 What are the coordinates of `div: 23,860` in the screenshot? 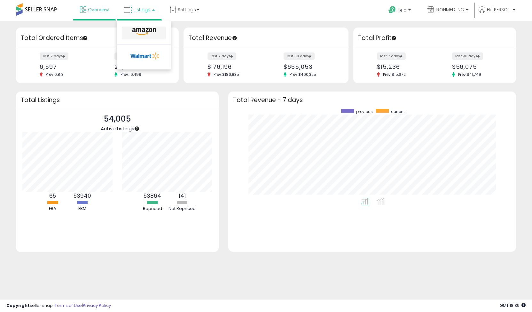 It's located at (141, 66).